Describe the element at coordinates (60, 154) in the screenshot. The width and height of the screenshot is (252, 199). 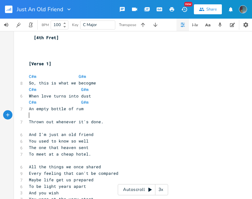
I see `span: To meet at a cheap hotel.` at that location.